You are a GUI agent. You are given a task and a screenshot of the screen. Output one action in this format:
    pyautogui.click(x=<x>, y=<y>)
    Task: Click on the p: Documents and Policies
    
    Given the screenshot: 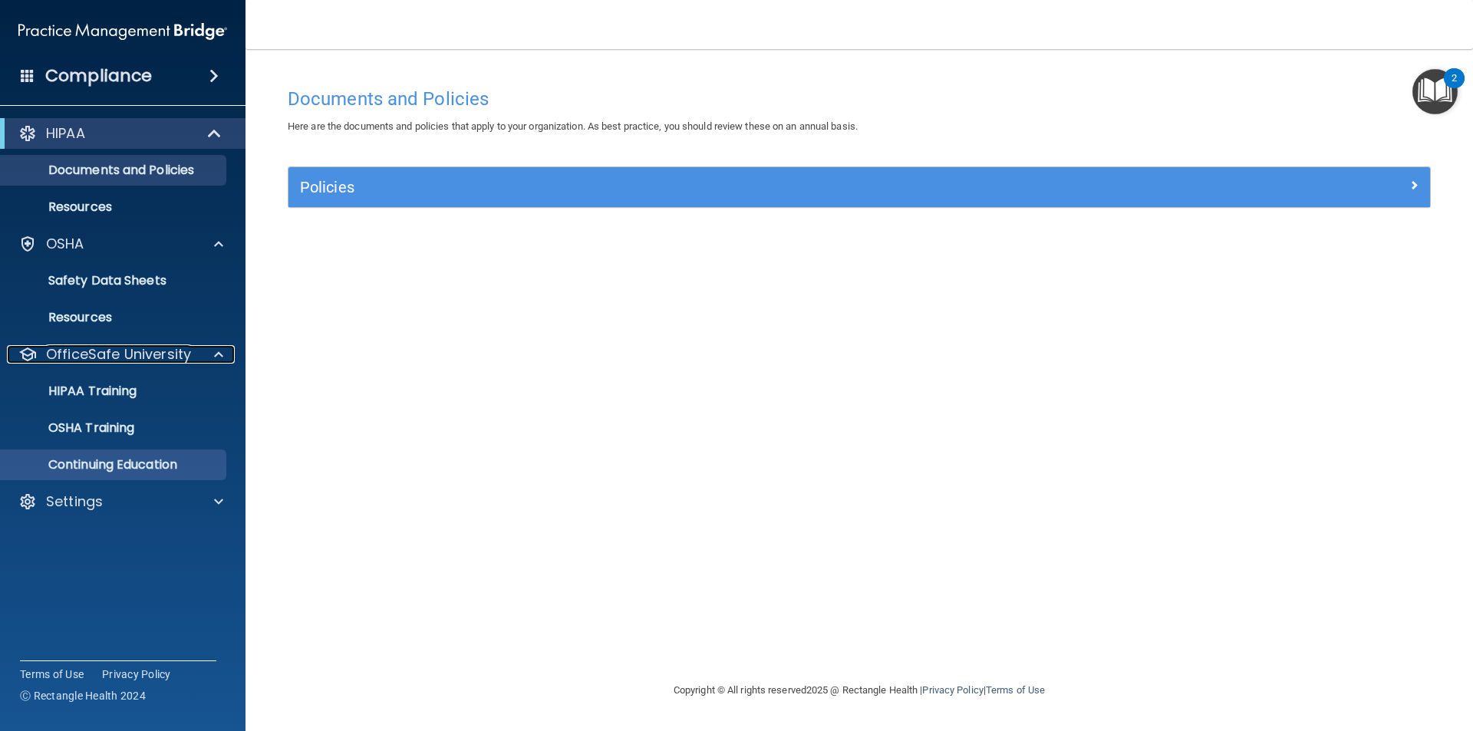 What is the action you would take?
    pyautogui.click(x=114, y=170)
    